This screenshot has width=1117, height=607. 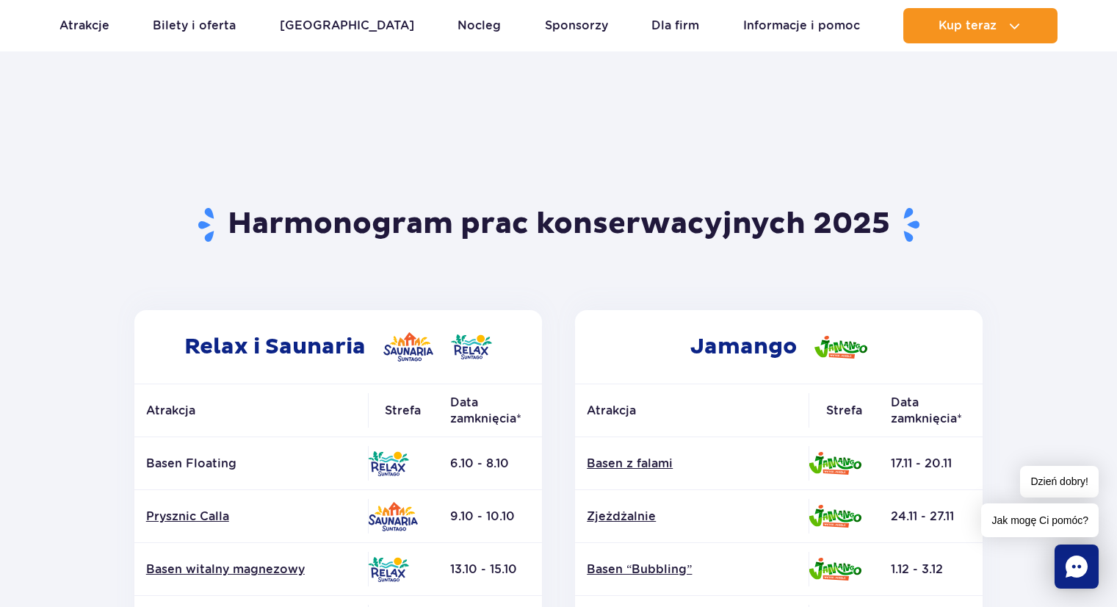 I want to click on a: Prysznic Calla, so click(x=251, y=516).